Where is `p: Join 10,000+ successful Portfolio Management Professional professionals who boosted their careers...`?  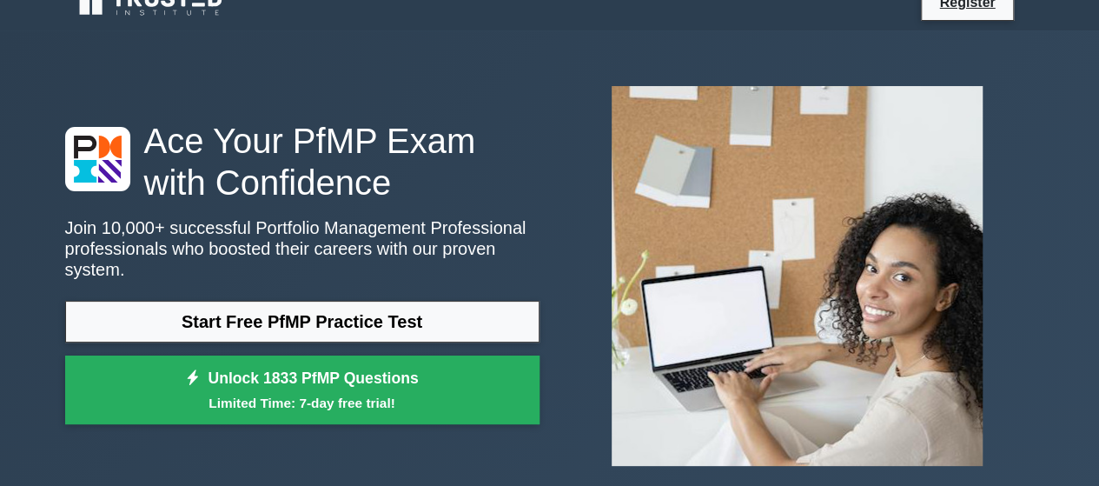
p: Join 10,000+ successful Portfolio Management Professional professionals who boosted their careers... is located at coordinates (302, 248).